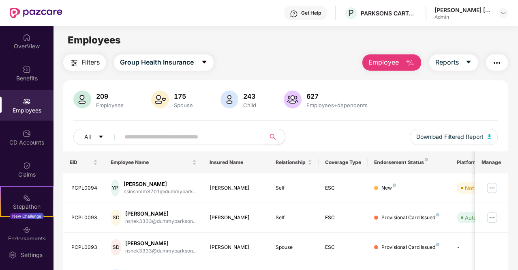  Describe the element at coordinates (157, 62) in the screenshot. I see `span: Group Health Insurance` at that location.